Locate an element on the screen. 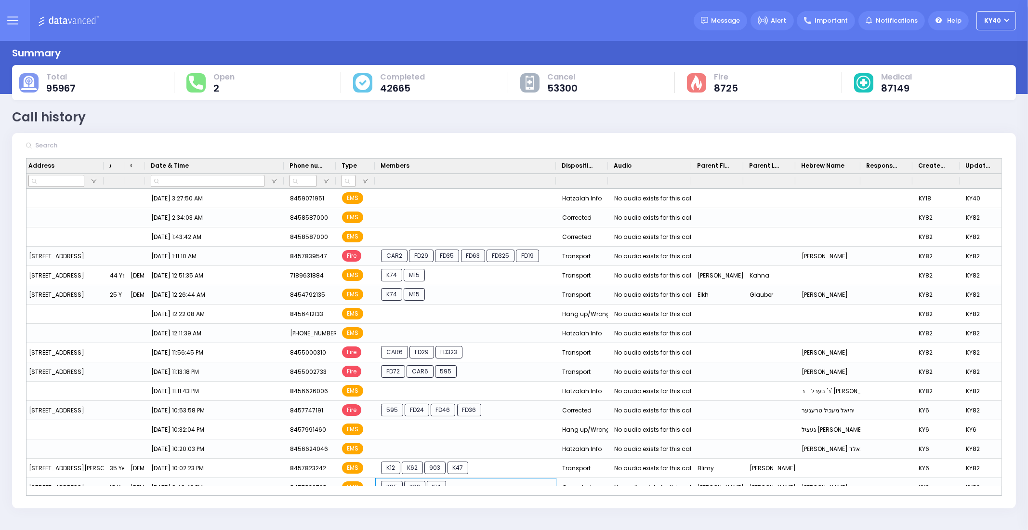 Image resolution: width=1028 pixels, height=530 pixels. span: FD46 is located at coordinates (443, 410).